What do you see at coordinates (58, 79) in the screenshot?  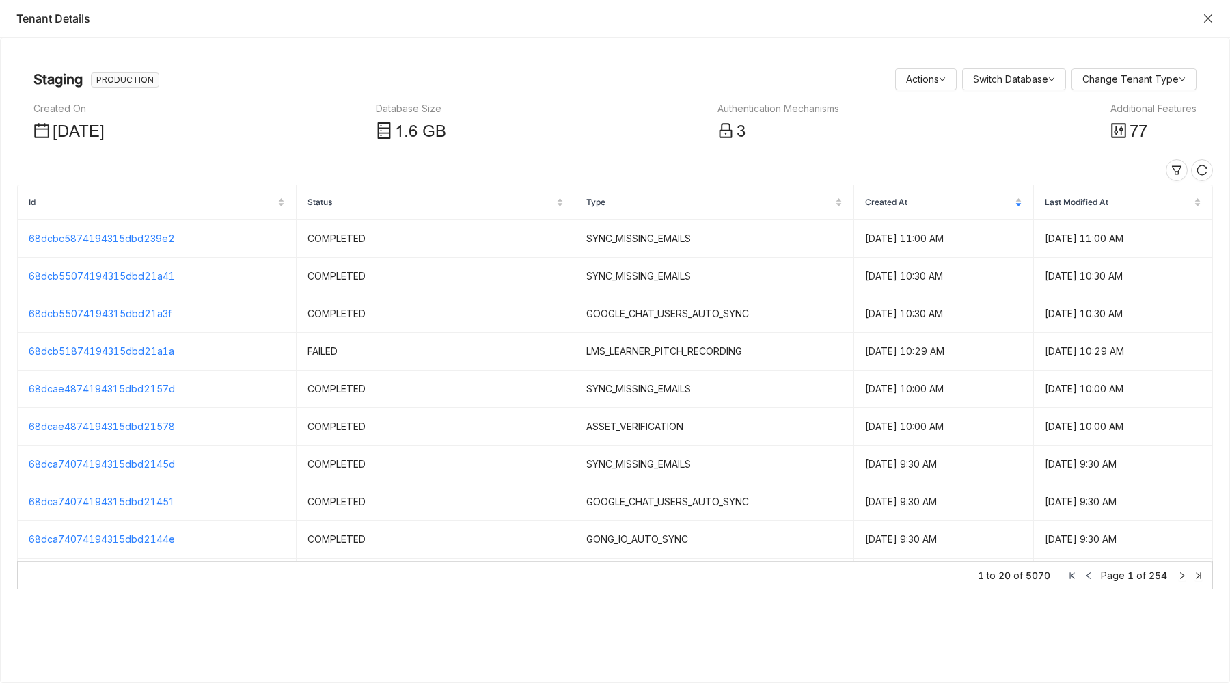 I see `nz-page-header-title: Staging` at bounding box center [58, 79].